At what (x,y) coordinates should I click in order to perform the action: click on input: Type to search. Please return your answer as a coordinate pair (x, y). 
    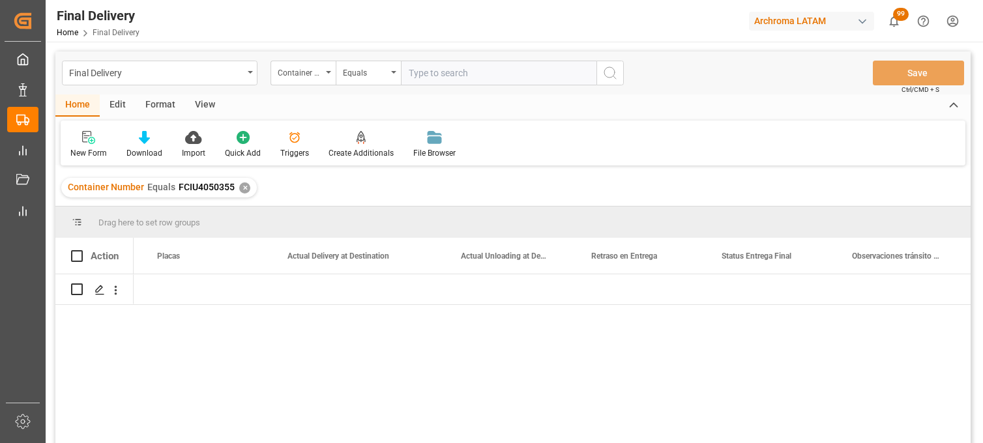
    Looking at the image, I should click on (499, 73).